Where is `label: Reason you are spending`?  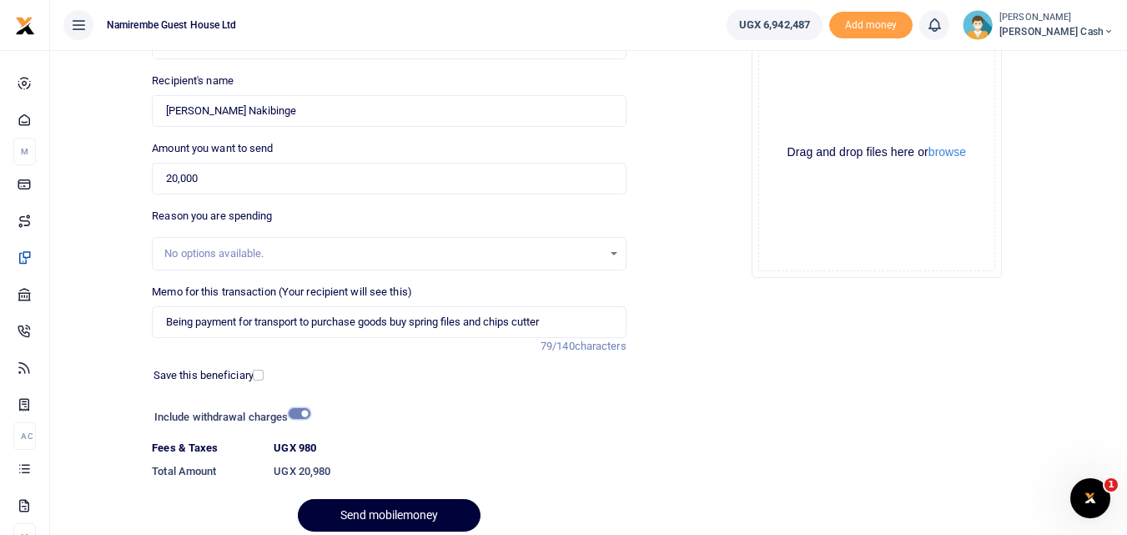
label: Reason you are spending is located at coordinates (212, 216).